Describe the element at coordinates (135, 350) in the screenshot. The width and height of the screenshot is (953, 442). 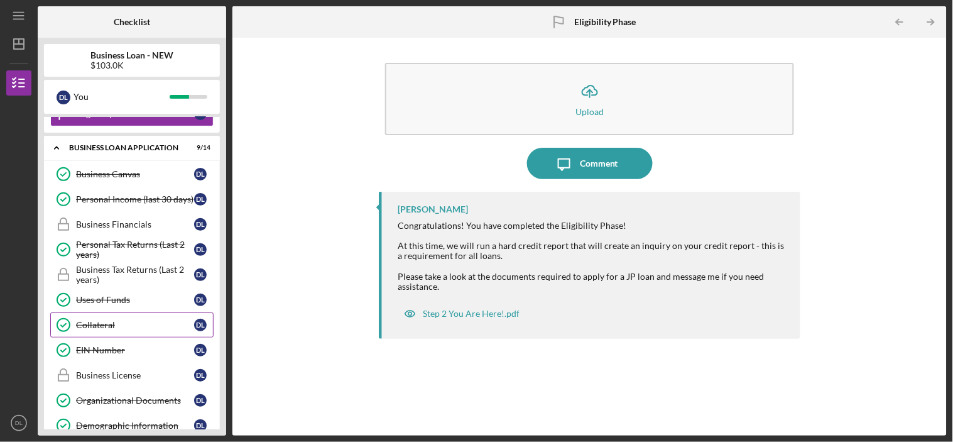
I see `div: EIN Number` at that location.